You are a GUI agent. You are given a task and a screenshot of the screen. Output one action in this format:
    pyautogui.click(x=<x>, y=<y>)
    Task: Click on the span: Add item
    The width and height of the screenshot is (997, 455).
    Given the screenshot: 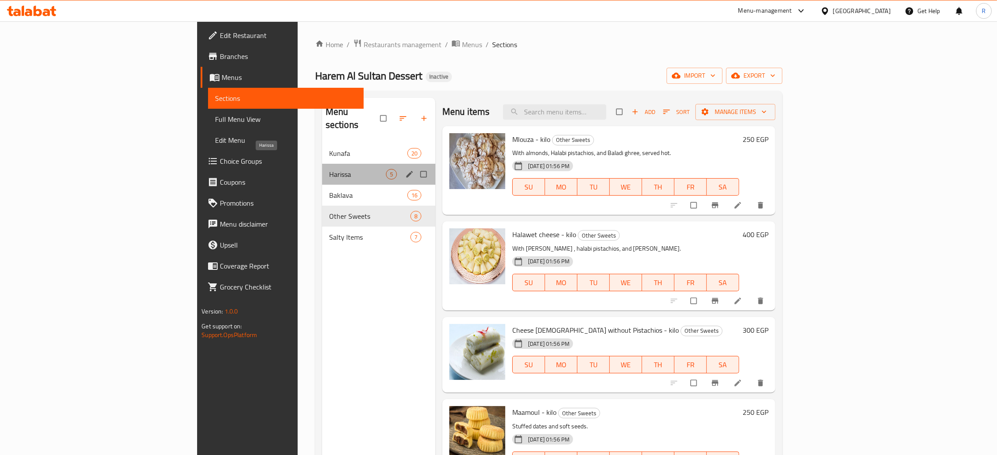 What is the action you would take?
    pyautogui.click(x=643, y=112)
    